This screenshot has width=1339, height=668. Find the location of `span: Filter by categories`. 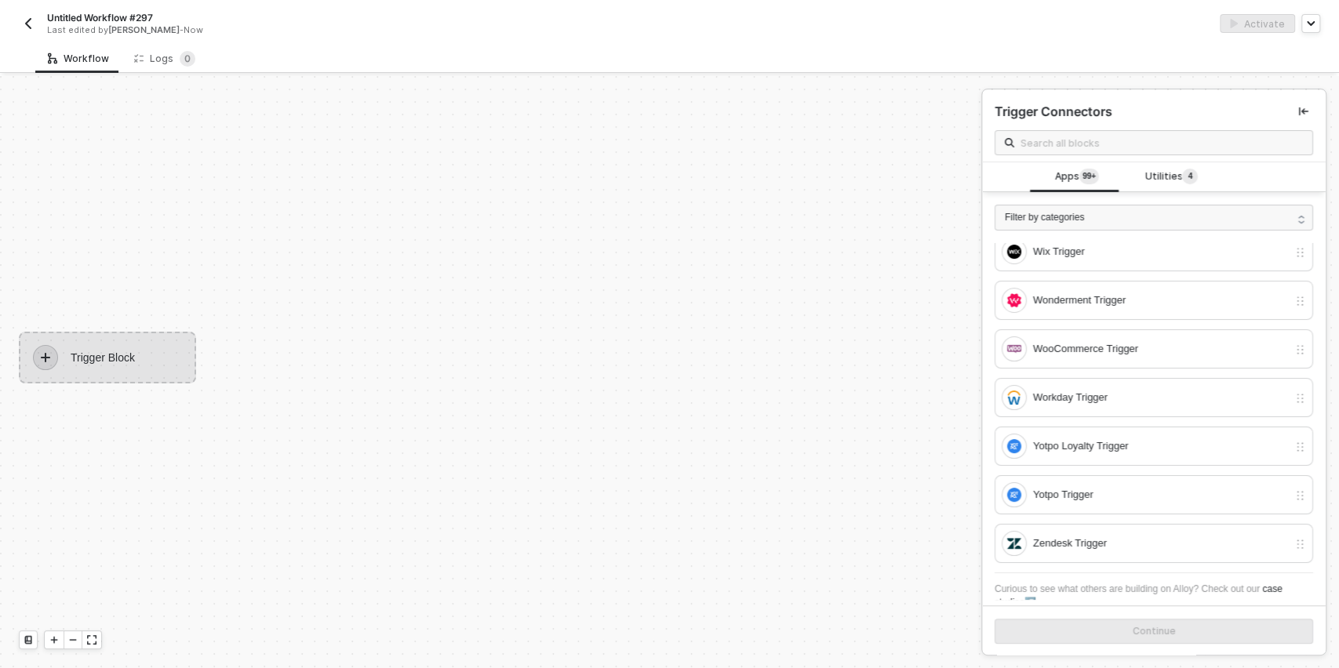

span: Filter by categories is located at coordinates (1044, 217).